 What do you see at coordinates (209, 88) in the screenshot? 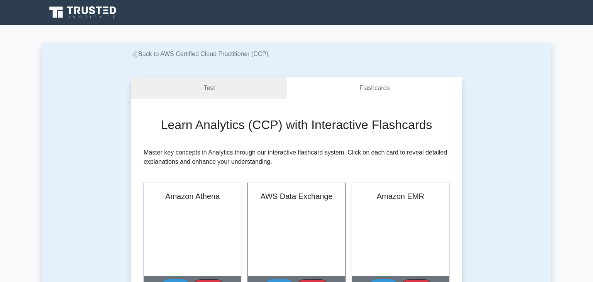
I see `a: Test` at bounding box center [209, 88].